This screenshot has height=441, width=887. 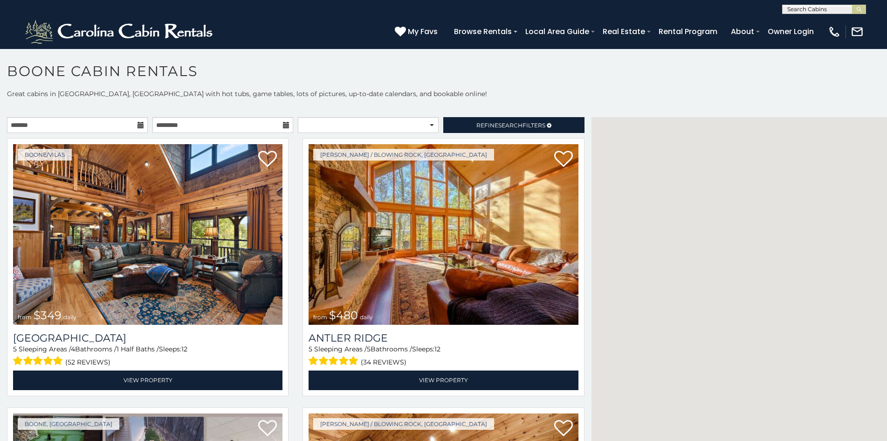 What do you see at coordinates (344, 315) in the screenshot?
I see `span: $480` at bounding box center [344, 315].